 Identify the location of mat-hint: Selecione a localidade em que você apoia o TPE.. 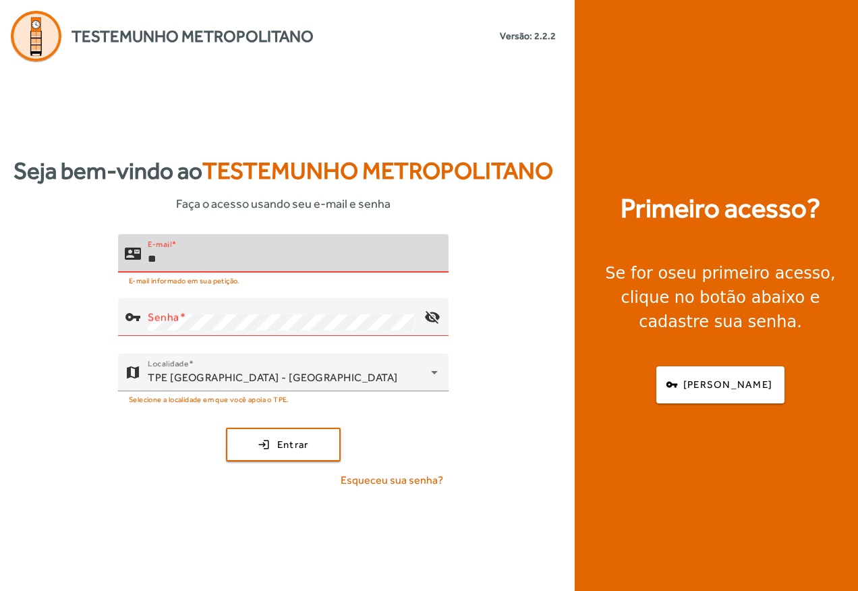
(209, 398).